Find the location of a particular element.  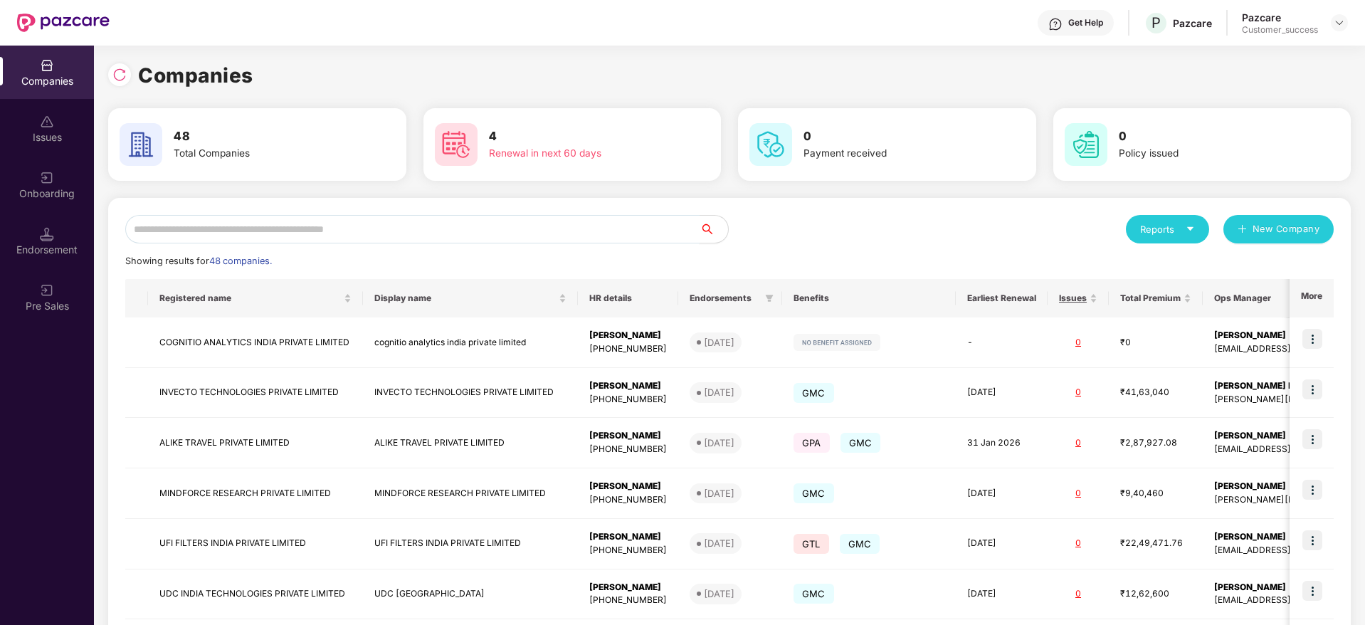

img: svg+xml;base64,PHN2ZyBpZD0iQ29tcGFuaWVzIiB4bWxucz0iaHR0cDovL3d3dy53My5vcmcvMjAwMC9zdmciIHdpZHRoPS... is located at coordinates (47, 65).